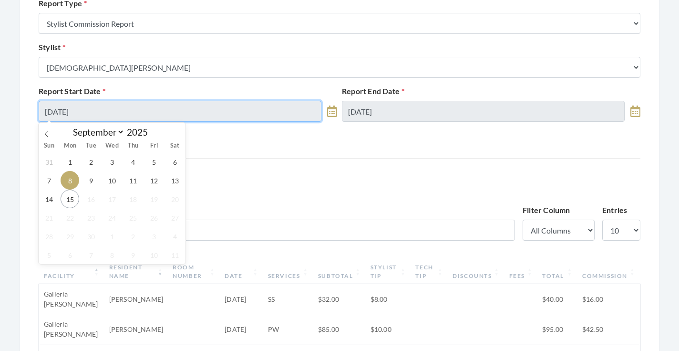 This screenshot has width=679, height=351. Describe the element at coordinates (154, 254) in the screenshot. I see `span: October 10, 2025` at that location.